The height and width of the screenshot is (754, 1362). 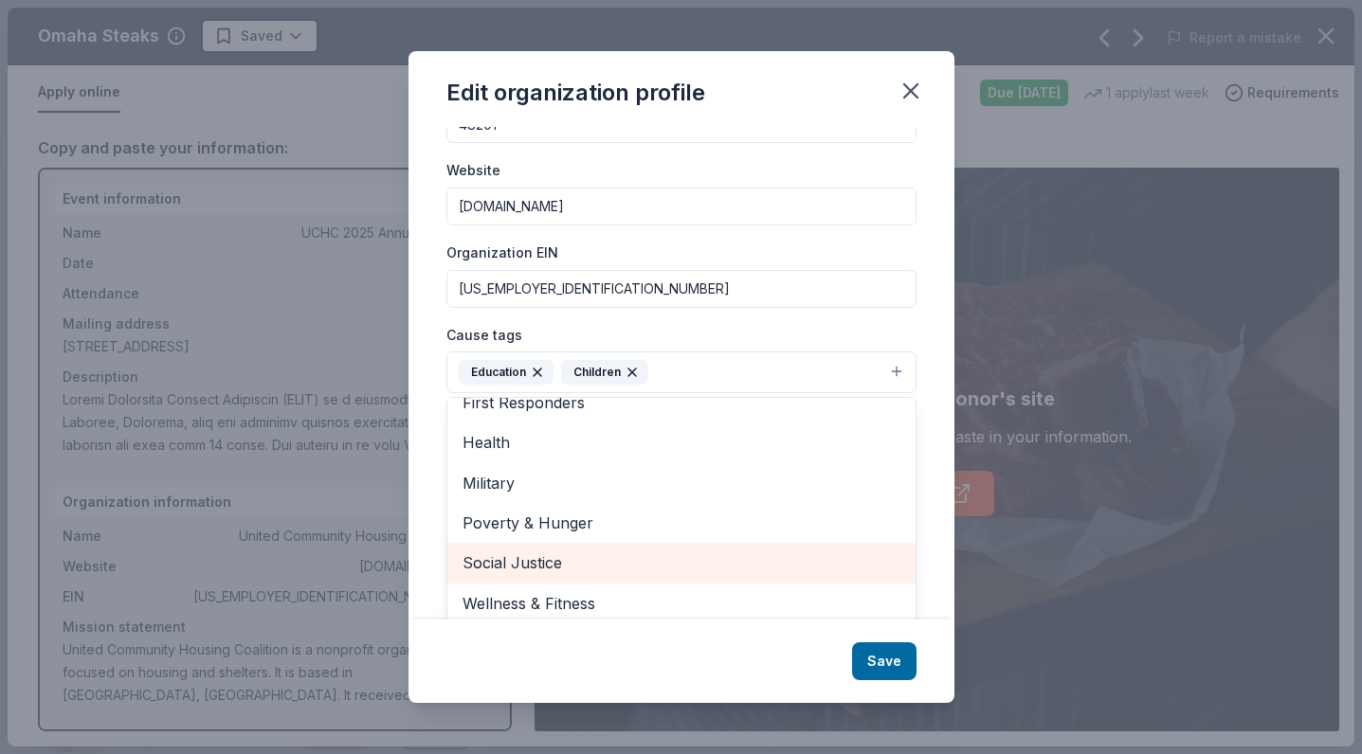 What do you see at coordinates (681, 442) in the screenshot?
I see `span: Health` at bounding box center [681, 442].